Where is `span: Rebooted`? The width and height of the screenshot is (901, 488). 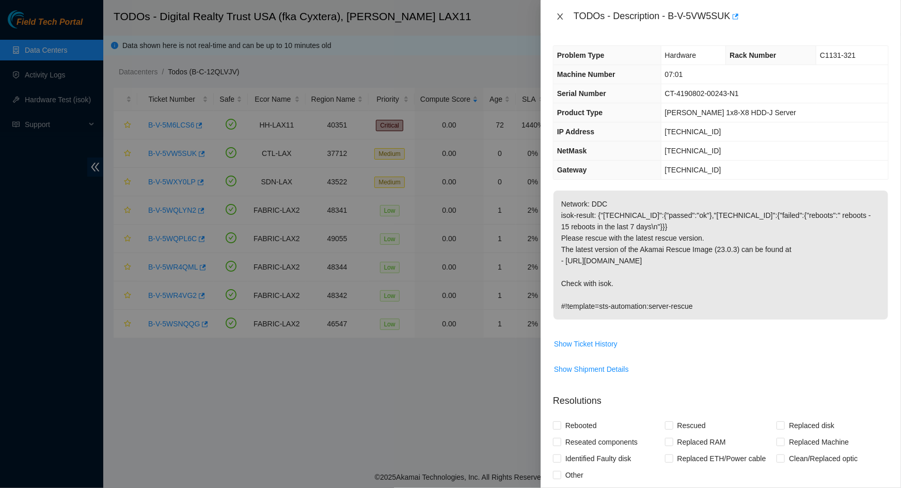 span: Rebooted is located at coordinates (581, 425).